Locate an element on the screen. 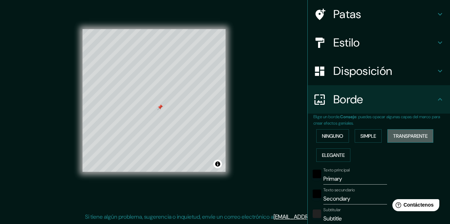  button: Transparente is located at coordinates (410, 136).